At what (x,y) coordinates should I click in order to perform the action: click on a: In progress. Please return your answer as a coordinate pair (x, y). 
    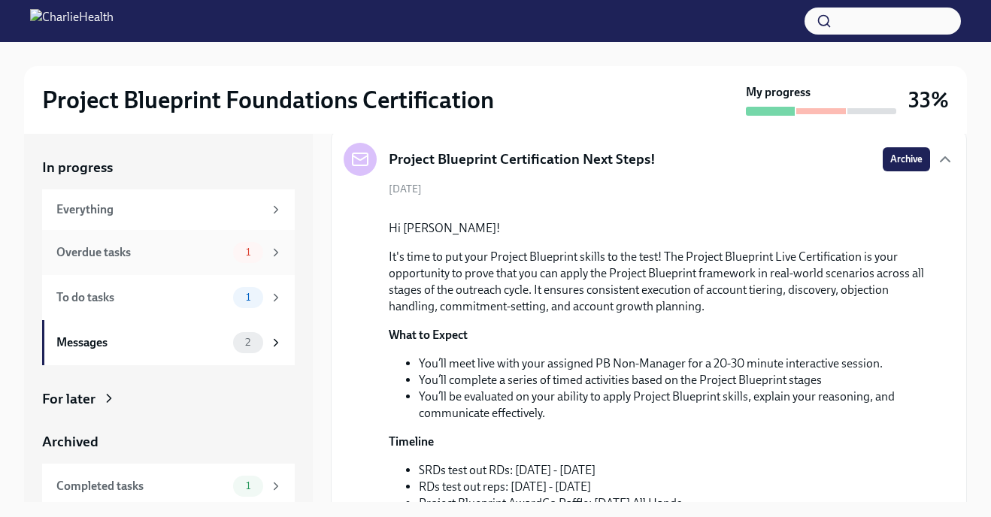
    Looking at the image, I should click on (168, 168).